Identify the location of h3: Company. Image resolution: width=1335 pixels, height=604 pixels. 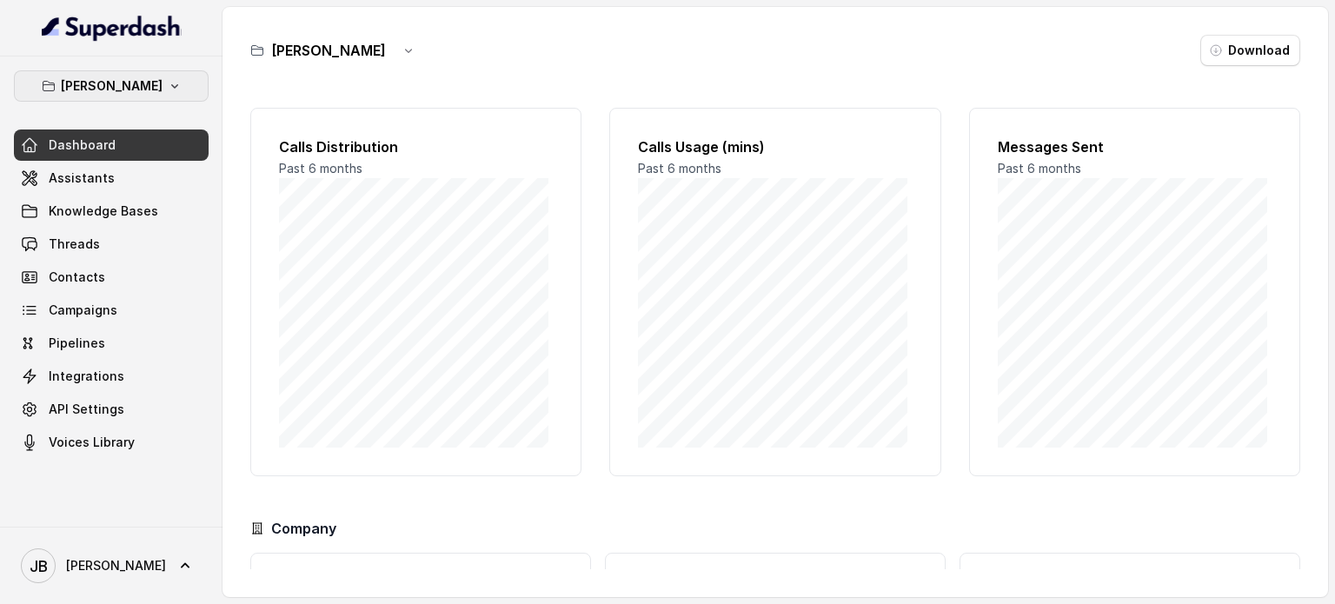
(303, 529).